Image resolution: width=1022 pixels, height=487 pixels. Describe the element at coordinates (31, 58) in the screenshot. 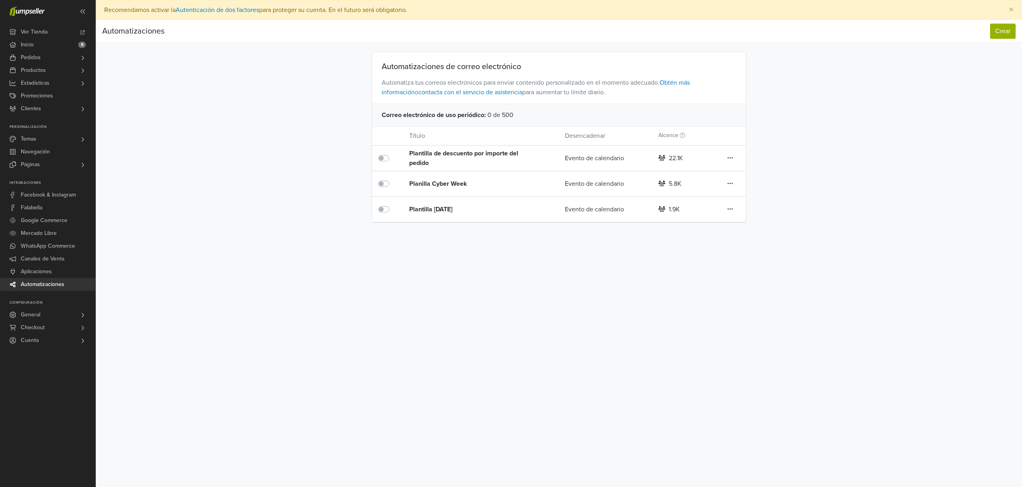

I see `span: Pedidos` at that location.